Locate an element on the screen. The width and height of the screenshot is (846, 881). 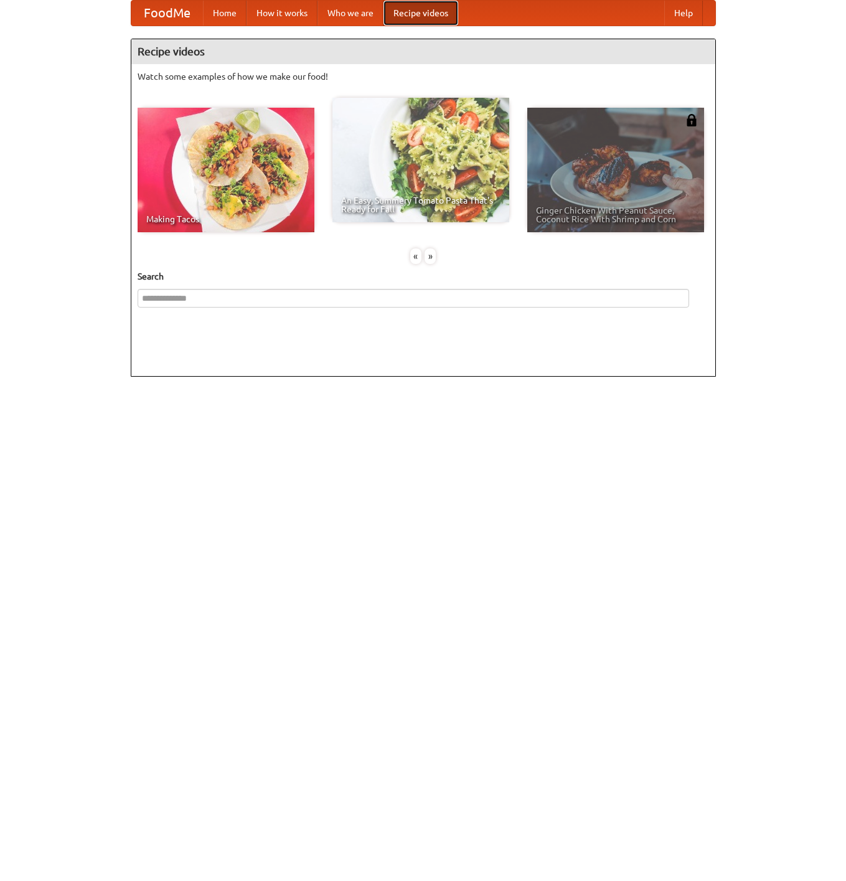
a: Help is located at coordinates (684, 13).